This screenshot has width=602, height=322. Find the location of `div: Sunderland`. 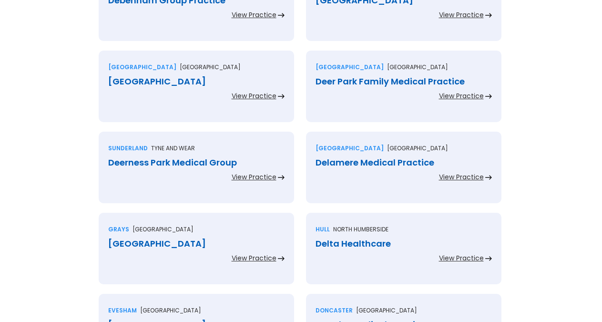

div: Sunderland is located at coordinates (128, 148).